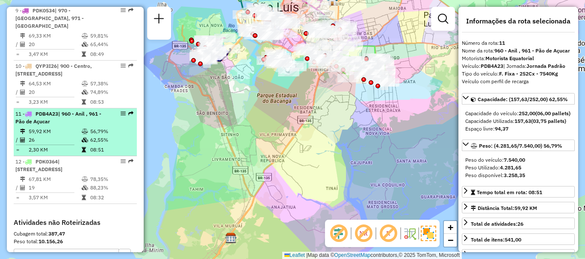 Image resolution: width=585 pixels, height=259 pixels. Describe the element at coordinates (111, 54) in the screenshot. I see `td: 08:49` at that location.